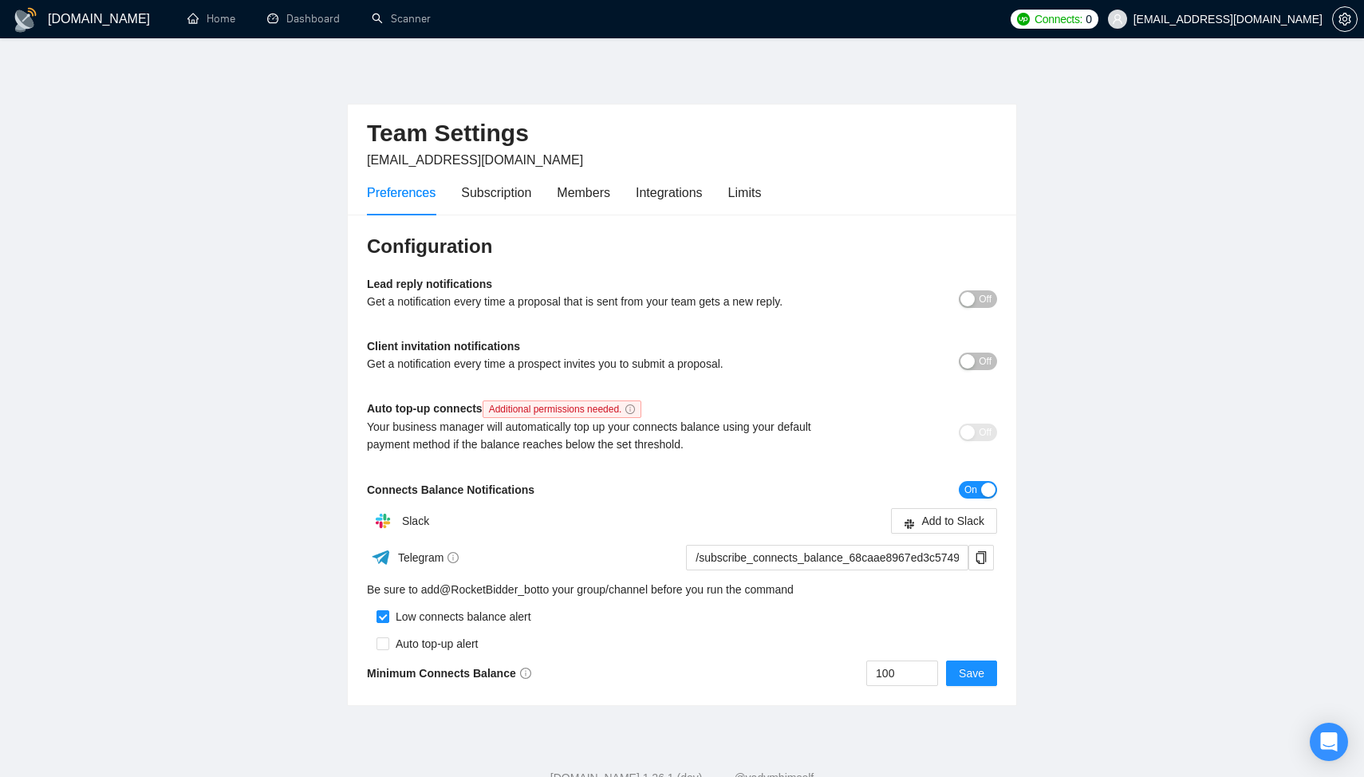 This screenshot has width=1364, height=777. I want to click on span: Add to Slack, so click(952, 521).